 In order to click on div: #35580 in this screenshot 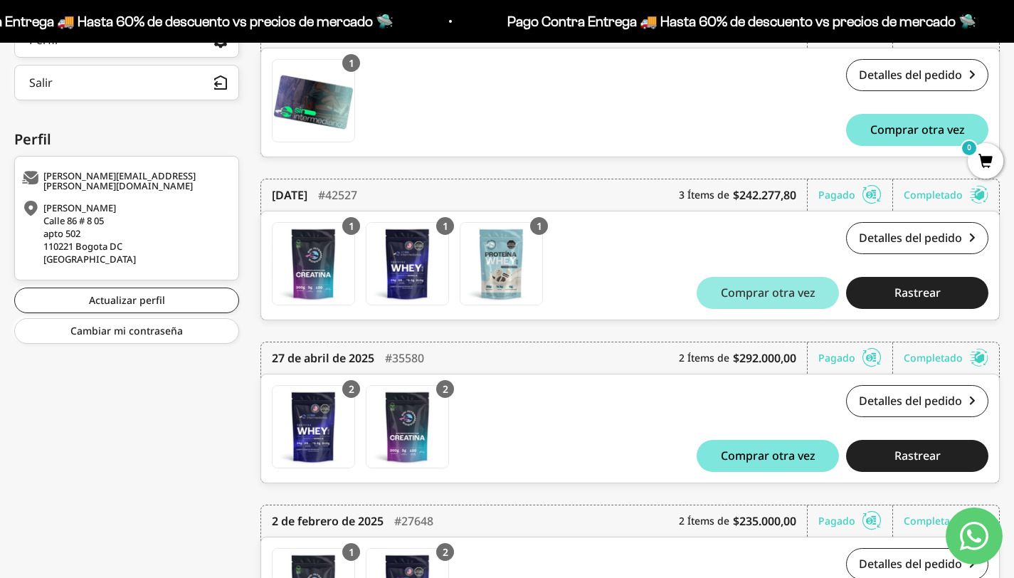, I will do `click(404, 358)`.